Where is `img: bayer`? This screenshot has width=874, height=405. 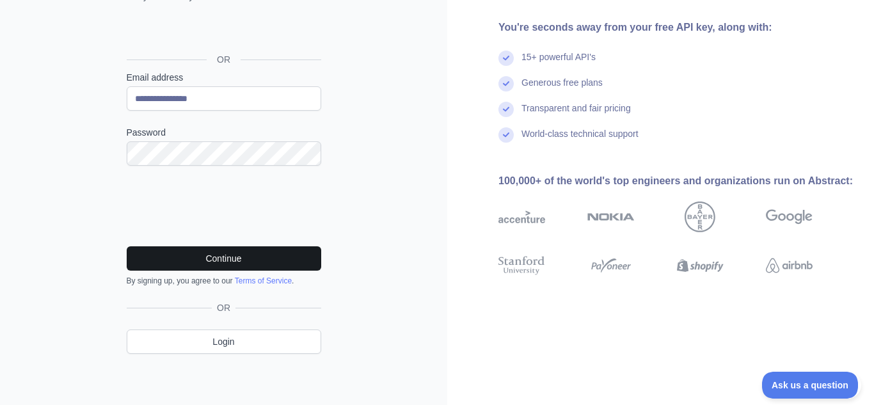 img: bayer is located at coordinates (700, 217).